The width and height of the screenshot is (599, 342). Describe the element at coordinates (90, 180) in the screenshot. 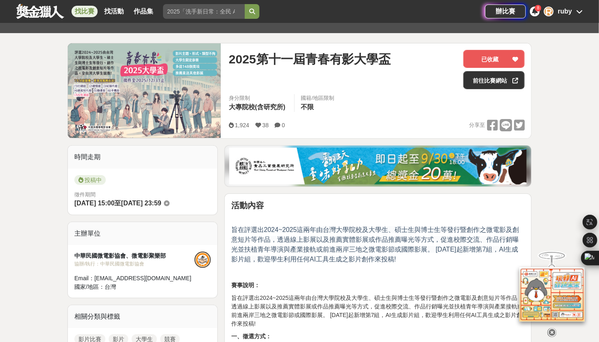

I see `span: 投稿中` at that location.